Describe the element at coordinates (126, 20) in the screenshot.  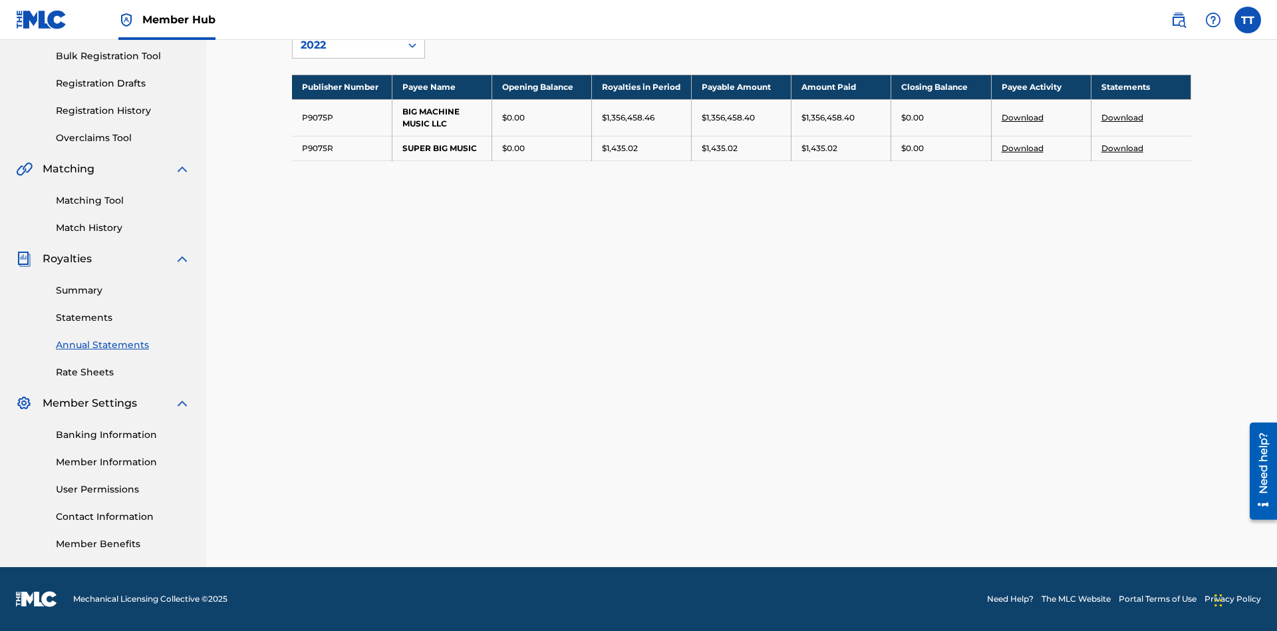
I see `img: Top Rightsholder` at that location.